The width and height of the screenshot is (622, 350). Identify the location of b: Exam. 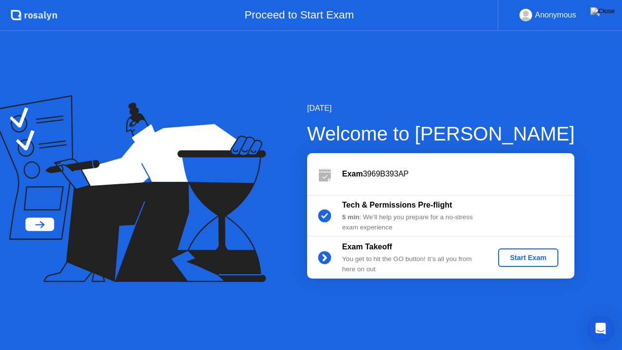
(353, 174).